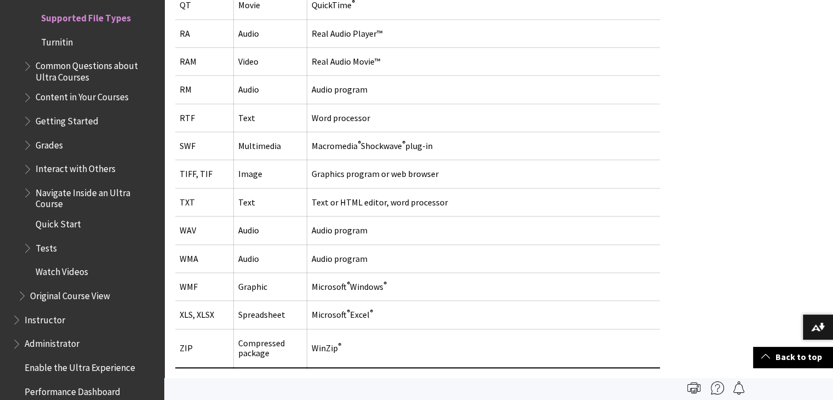  I want to click on td: Microsoft Windows, so click(483, 286).